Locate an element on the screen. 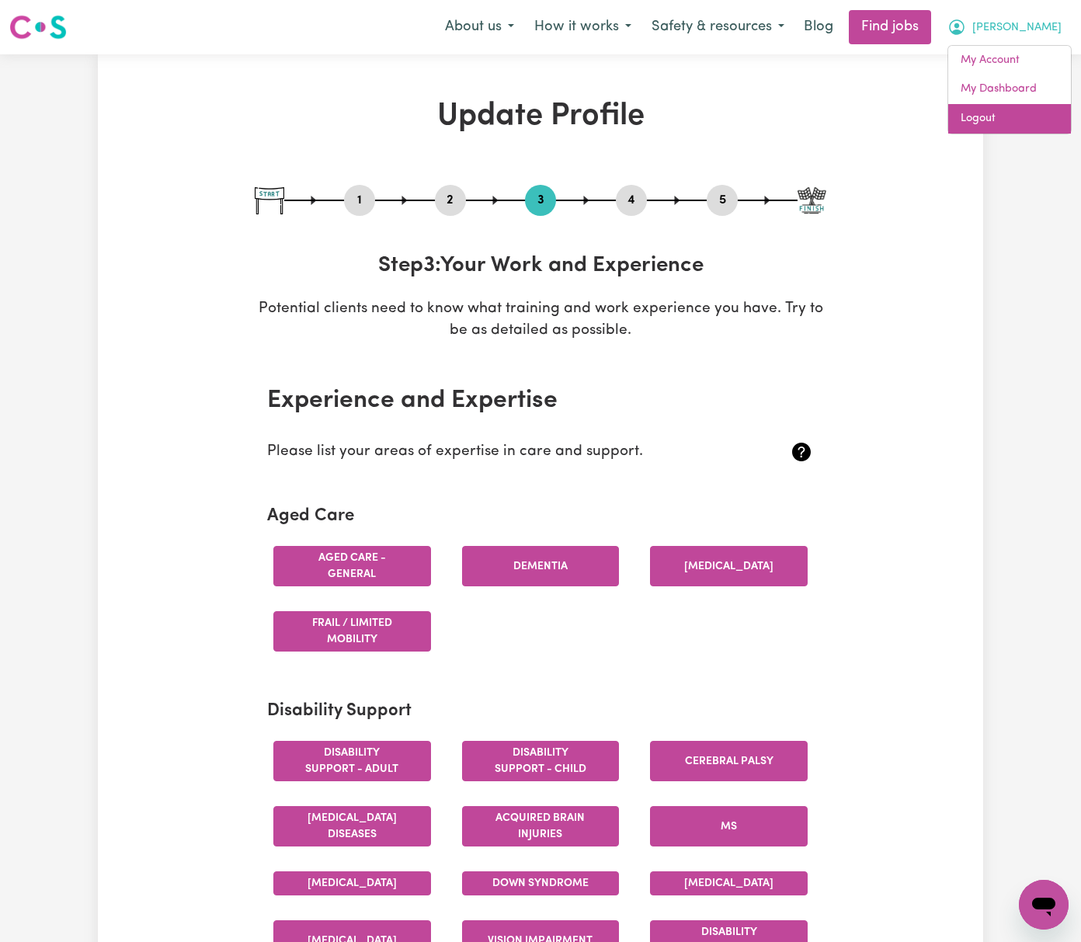 The height and width of the screenshot is (942, 1081). img: Careseekers logo is located at coordinates (38, 27).